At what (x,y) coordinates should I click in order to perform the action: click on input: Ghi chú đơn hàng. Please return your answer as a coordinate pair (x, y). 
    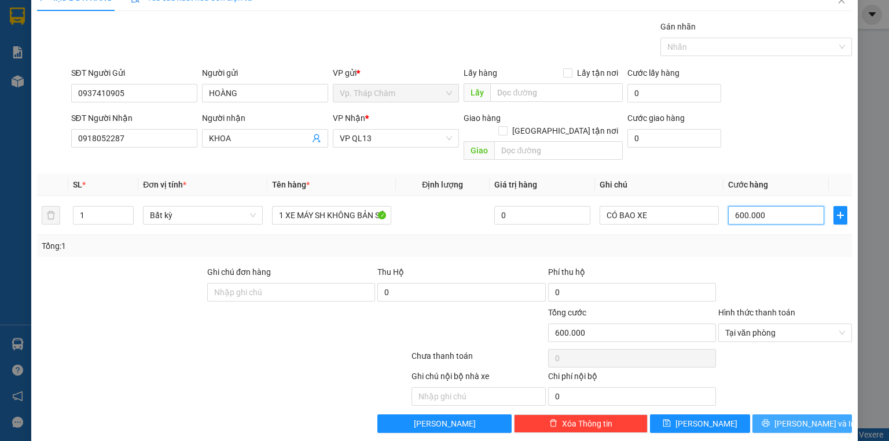
    Looking at the image, I should click on (291, 292).